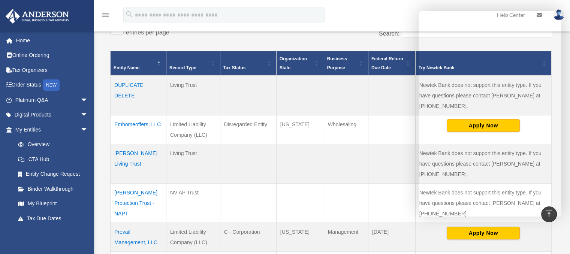  I want to click on a: Tax Due Dates, so click(53, 219).